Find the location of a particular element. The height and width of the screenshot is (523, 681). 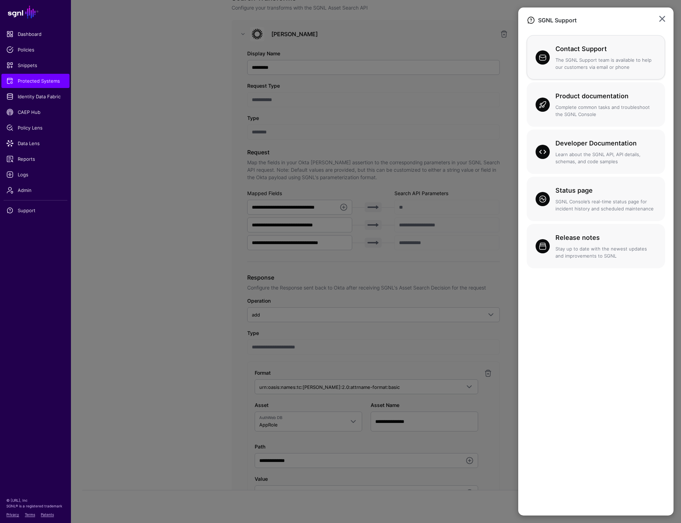

a: Product documentationComplete common tasks and troubleshoot the SGNL Console is located at coordinates (596, 104).